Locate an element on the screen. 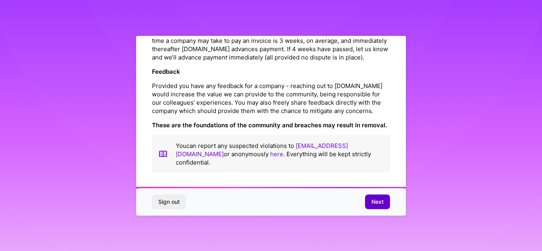 The image size is (542, 251). button: Sign out is located at coordinates (169, 202).